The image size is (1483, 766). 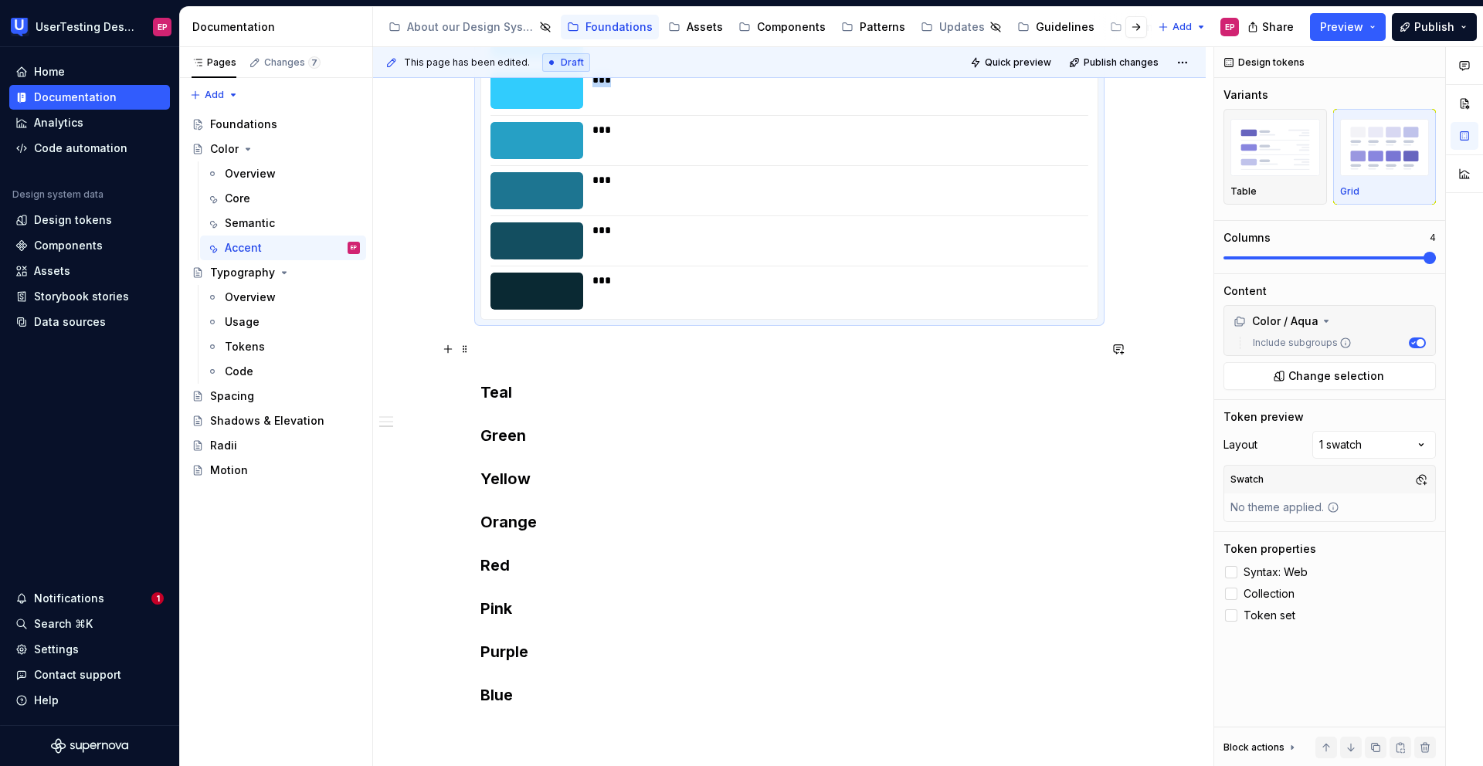 I want to click on span: Change selection, so click(x=1336, y=376).